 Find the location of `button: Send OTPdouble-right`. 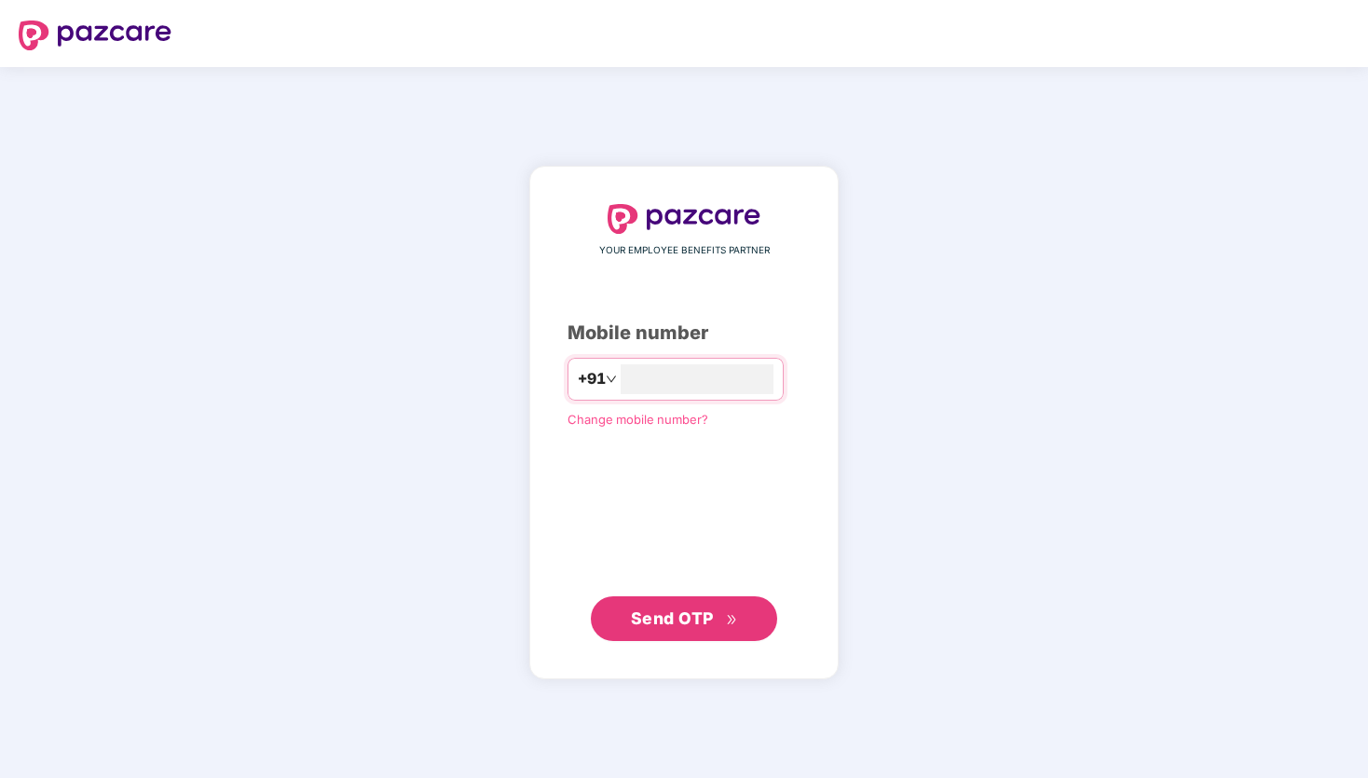

button: Send OTPdouble-right is located at coordinates (684, 619).